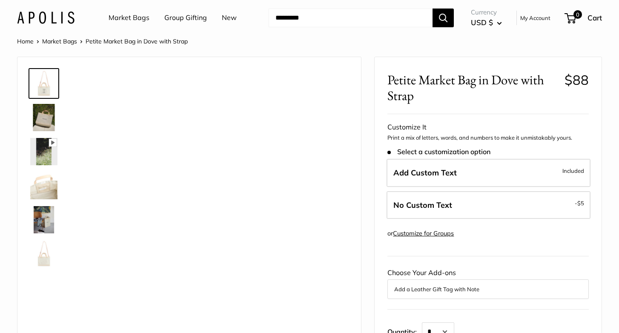  Describe the element at coordinates (420, 233) in the screenshot. I see `div: or` at that location.